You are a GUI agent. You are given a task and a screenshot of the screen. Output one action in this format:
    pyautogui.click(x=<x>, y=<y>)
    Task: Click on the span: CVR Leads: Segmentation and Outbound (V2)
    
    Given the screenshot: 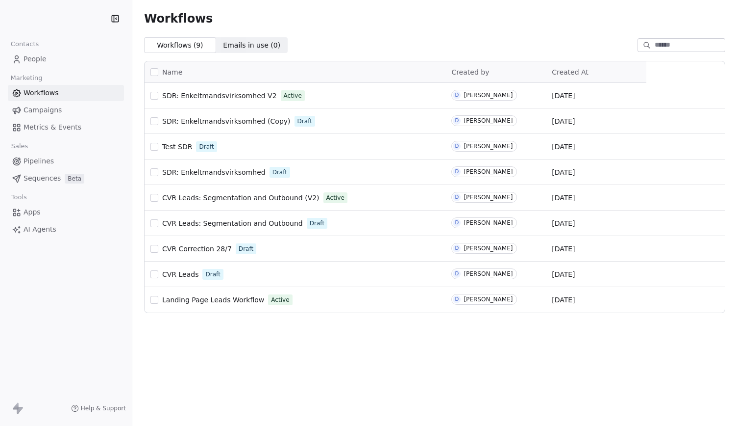 What is the action you would take?
    pyautogui.click(x=241, y=198)
    